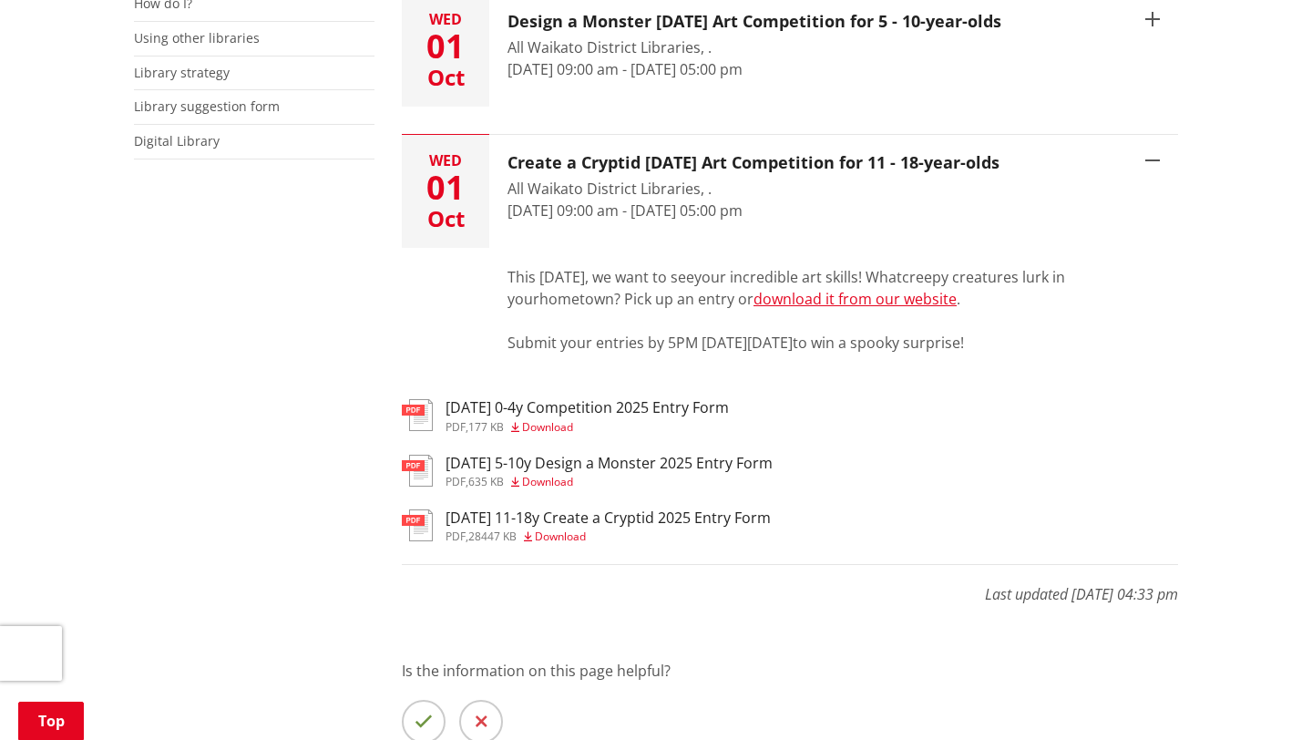 The width and height of the screenshot is (1312, 740). Describe the element at coordinates (197, 37) in the screenshot. I see `a: Using other libraries` at that location.